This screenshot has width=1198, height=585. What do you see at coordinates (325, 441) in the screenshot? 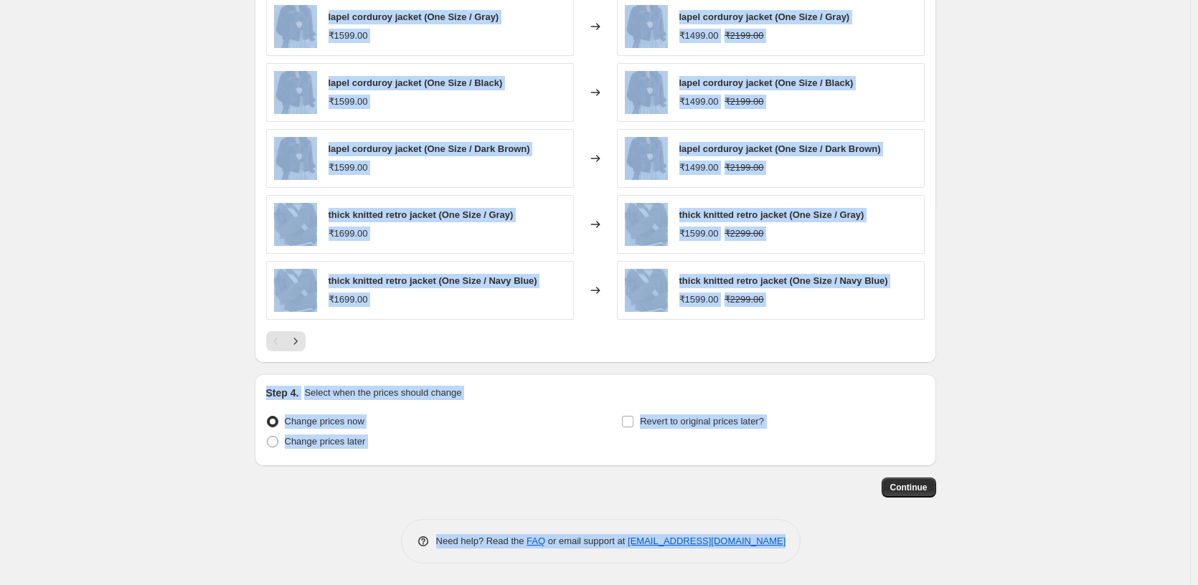
I see `span: Change prices later` at bounding box center [325, 441].